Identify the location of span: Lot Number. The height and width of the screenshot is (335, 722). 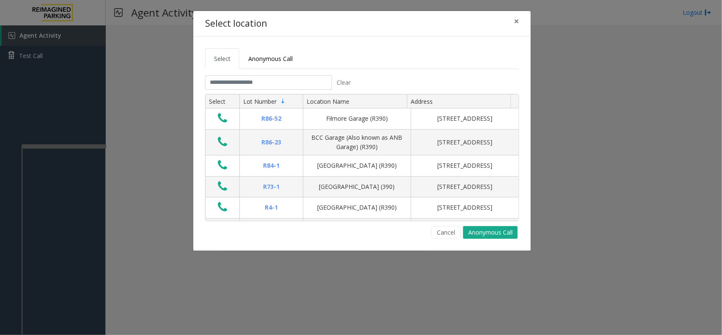
(260, 101).